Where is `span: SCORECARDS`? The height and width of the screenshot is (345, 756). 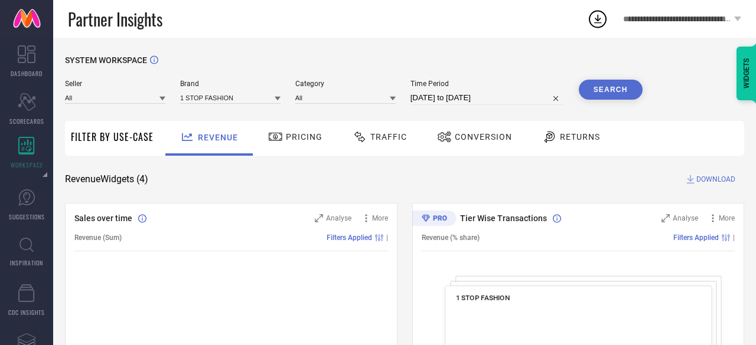
span: SCORECARDS is located at coordinates (27, 121).